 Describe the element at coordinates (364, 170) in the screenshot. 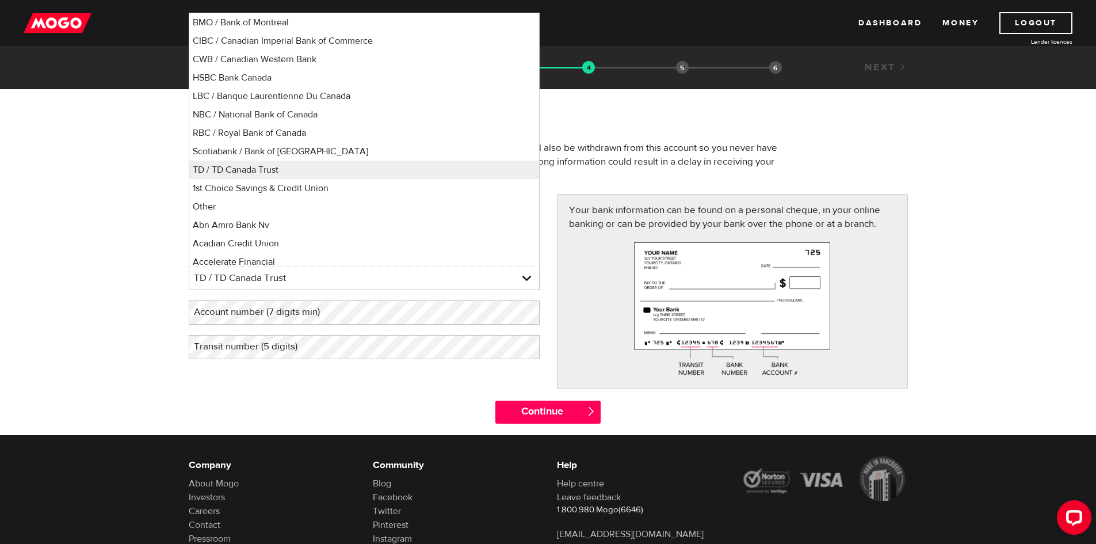

I see `li: TD / TD Canada Trust` at that location.